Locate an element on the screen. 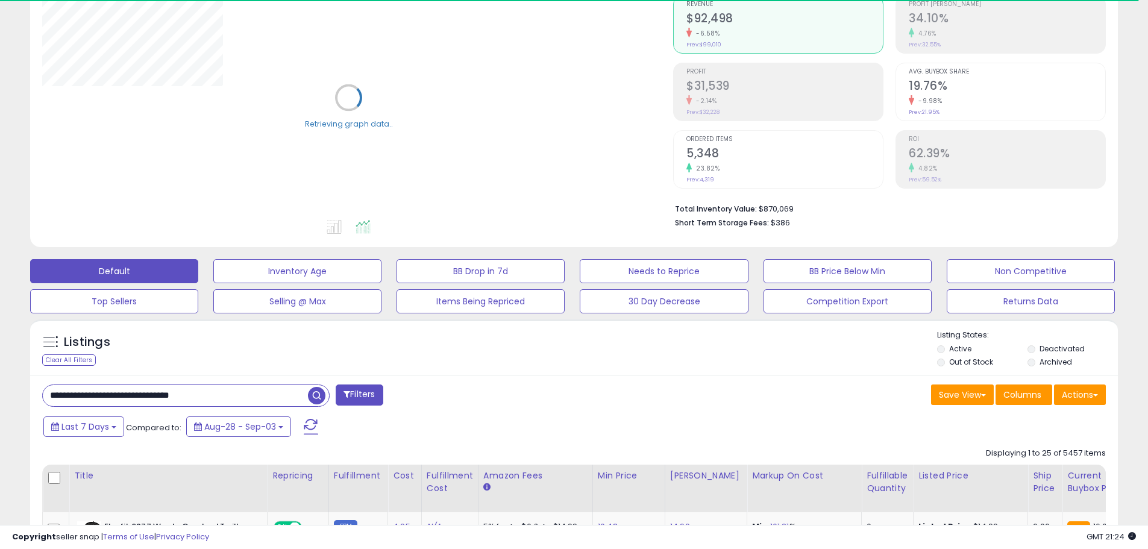 This screenshot has height=549, width=1148. small: 4.82% is located at coordinates (926, 168).